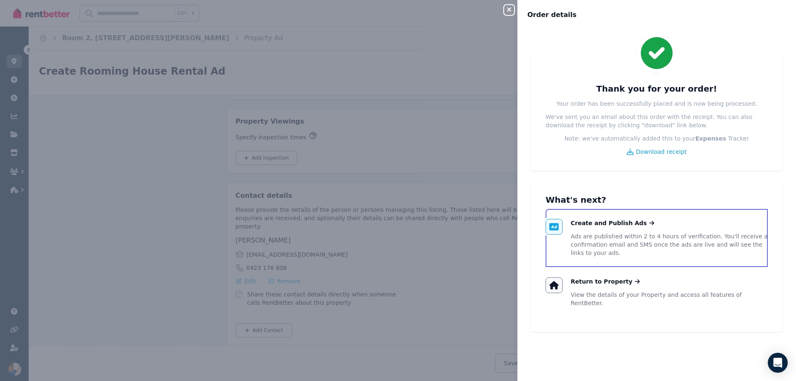 This screenshot has width=796, height=381. I want to click on div: Open Intercom Messenger, so click(778, 363).